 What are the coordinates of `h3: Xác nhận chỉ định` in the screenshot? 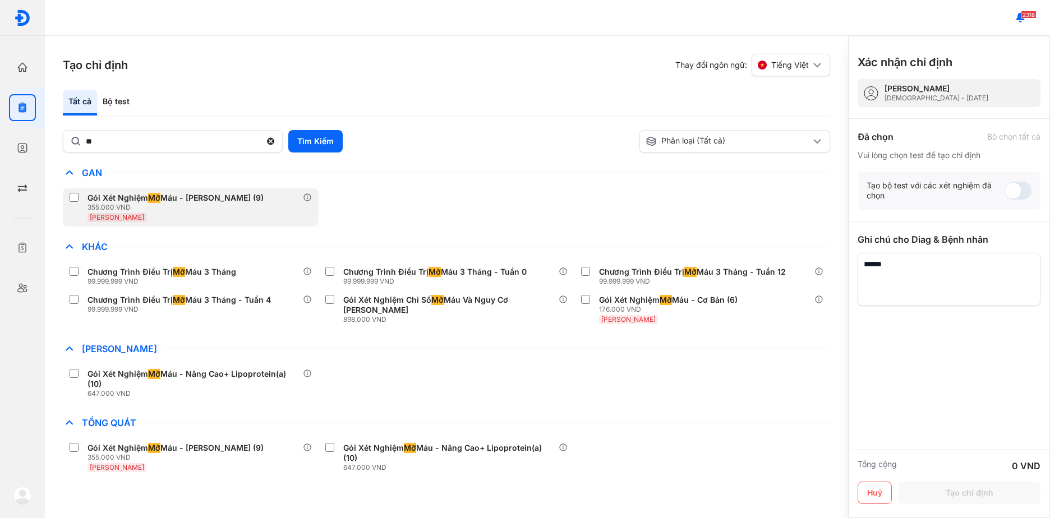 It's located at (905, 62).